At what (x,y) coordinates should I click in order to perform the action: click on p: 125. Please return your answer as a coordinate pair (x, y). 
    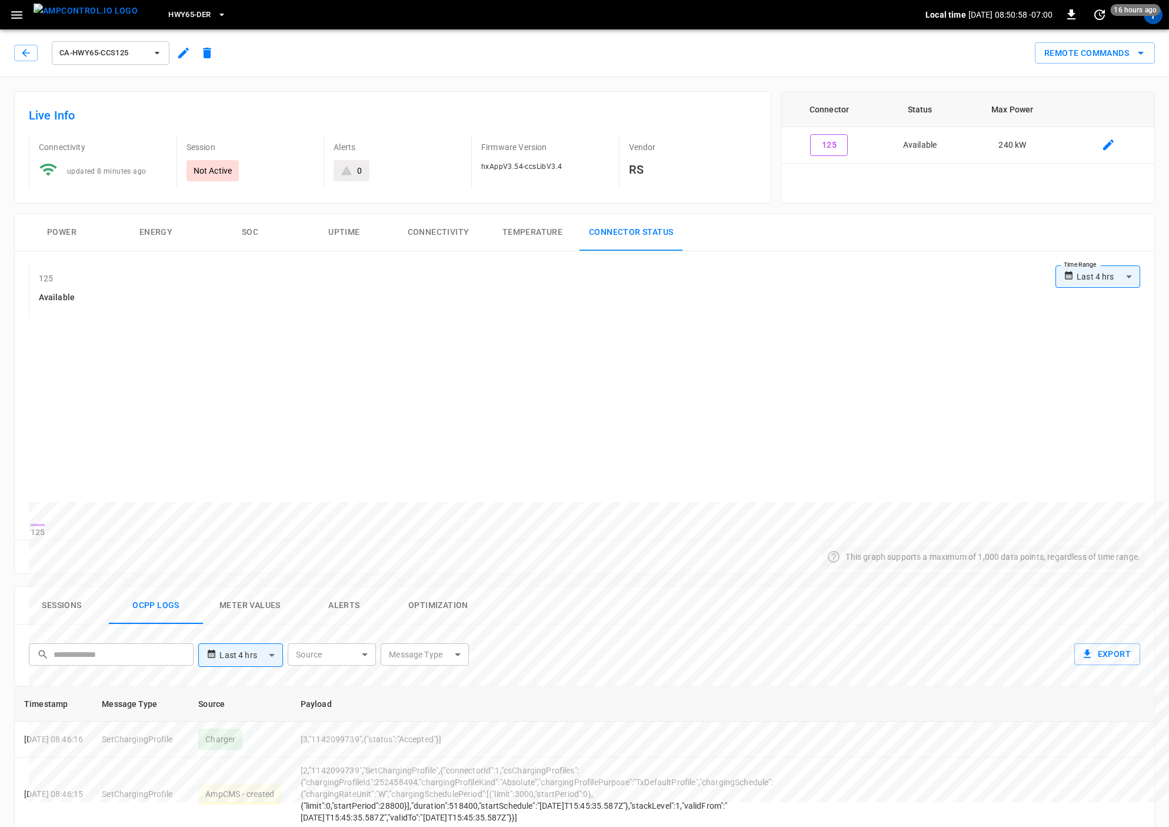
    Looking at the image, I should click on (46, 278).